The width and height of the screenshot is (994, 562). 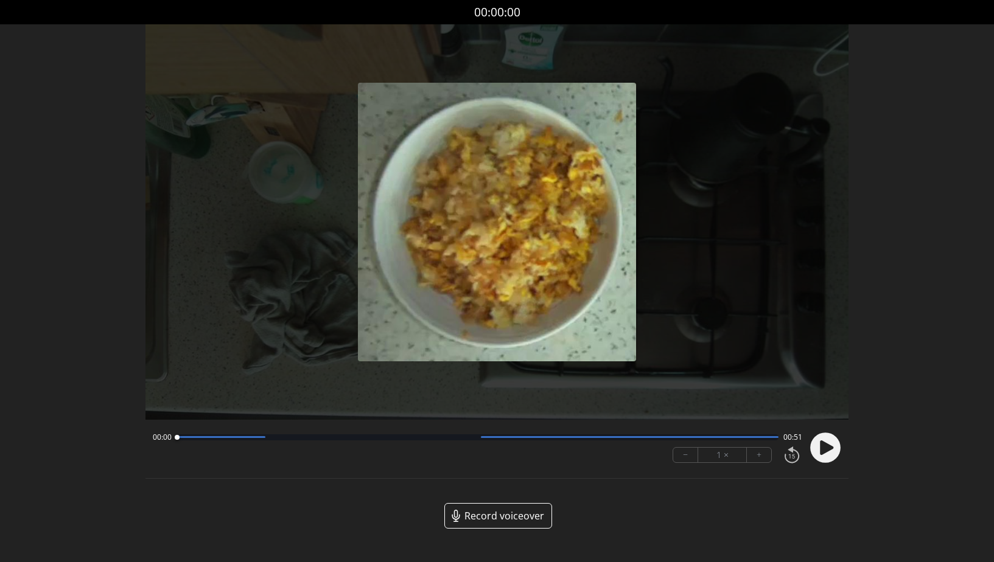 What do you see at coordinates (497, 222) in the screenshot?
I see `img: Poster Image` at bounding box center [497, 222].